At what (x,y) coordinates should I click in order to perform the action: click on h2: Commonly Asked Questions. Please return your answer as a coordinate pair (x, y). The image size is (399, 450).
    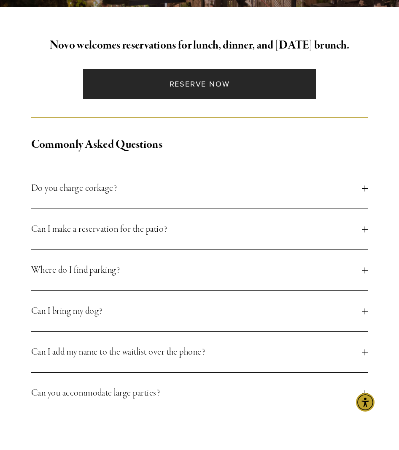
    Looking at the image, I should click on (200, 145).